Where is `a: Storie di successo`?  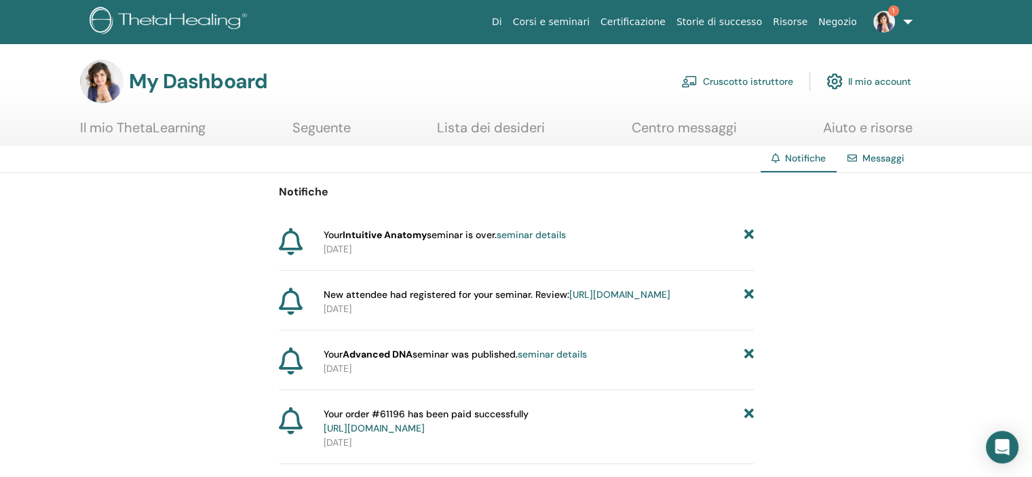 a: Storie di successo is located at coordinates (719, 22).